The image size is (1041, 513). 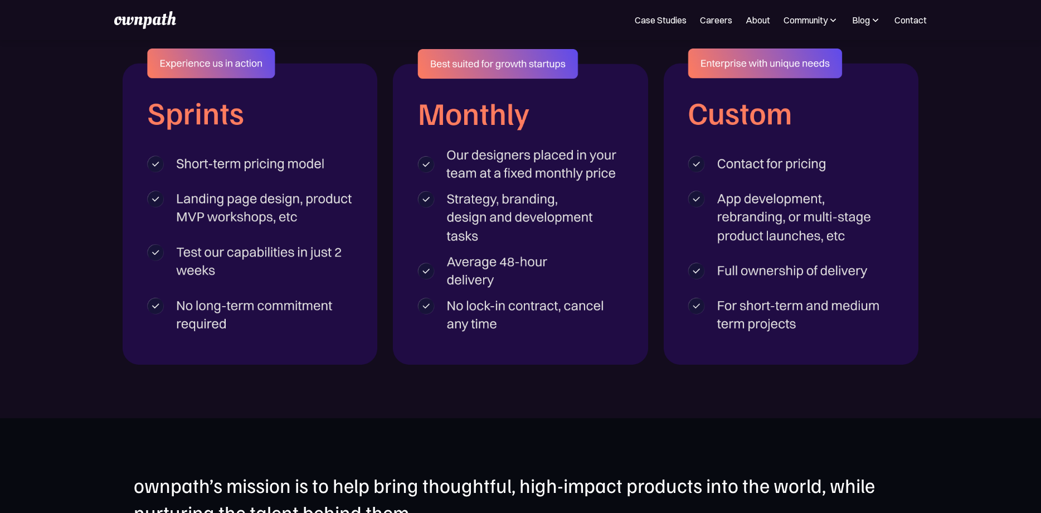 What do you see at coordinates (758, 20) in the screenshot?
I see `a: About` at bounding box center [758, 20].